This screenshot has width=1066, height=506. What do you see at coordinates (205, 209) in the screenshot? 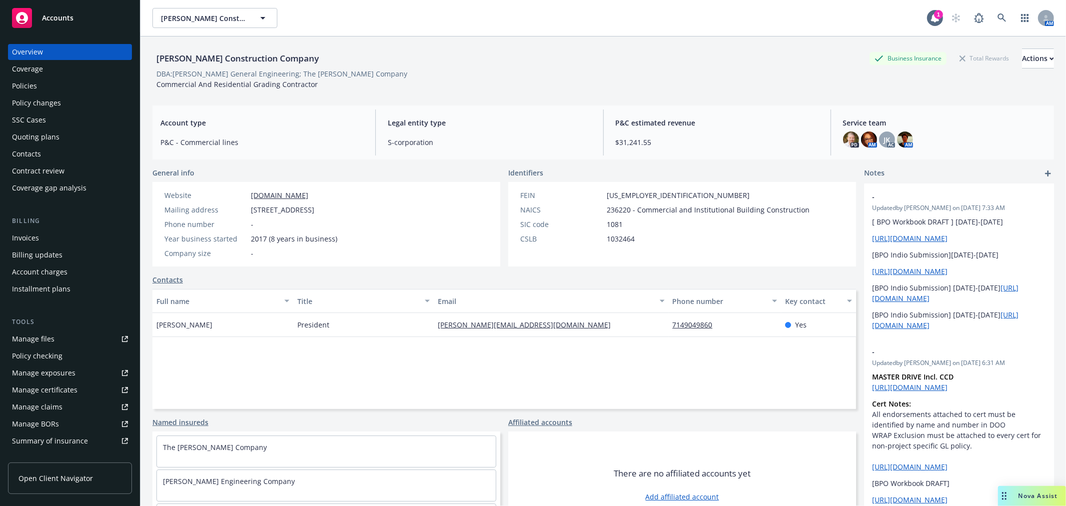
I see `div: Mailing address` at bounding box center [205, 209].